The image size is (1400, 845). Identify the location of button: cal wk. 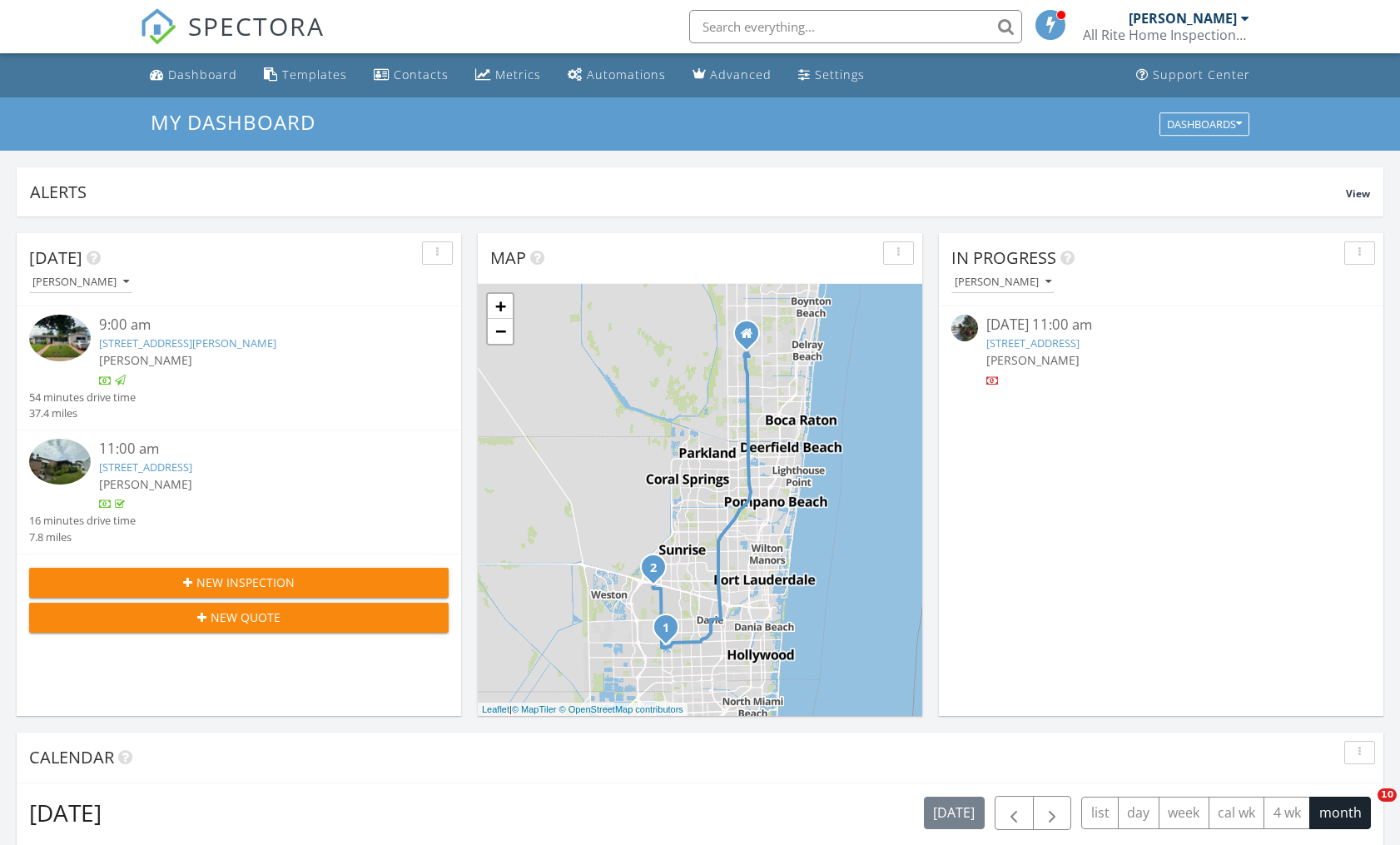
(1237, 812).